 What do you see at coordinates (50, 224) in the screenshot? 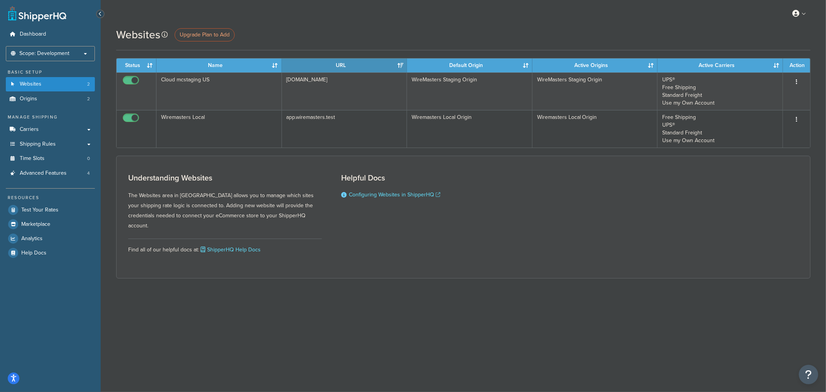
I see `a: Marketplace` at bounding box center [50, 224].